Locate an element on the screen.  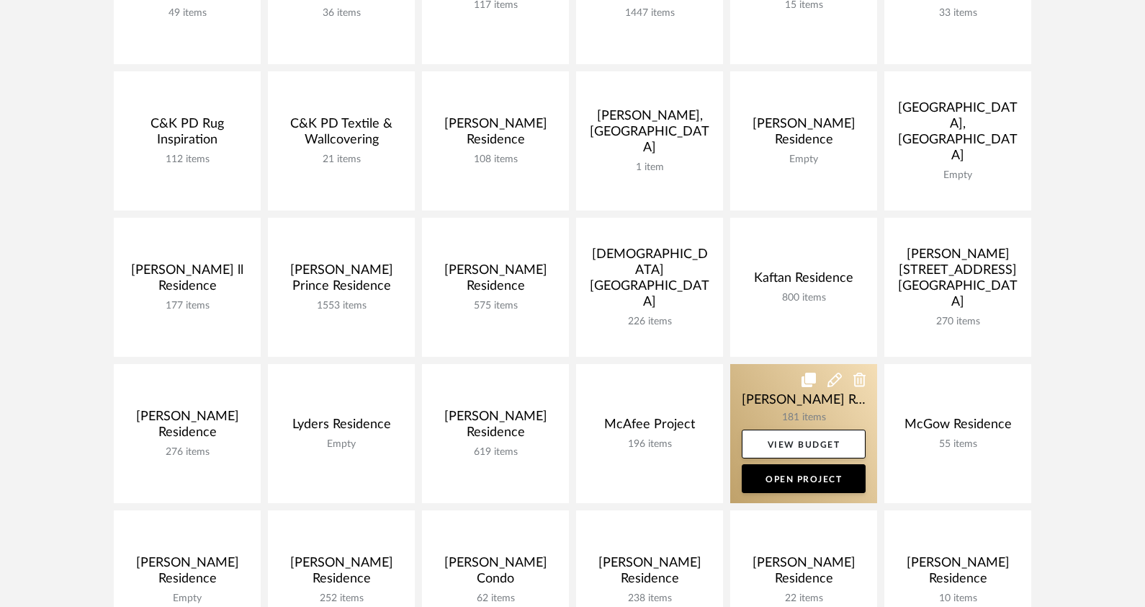
div: 49 items is located at coordinates (187, 13).